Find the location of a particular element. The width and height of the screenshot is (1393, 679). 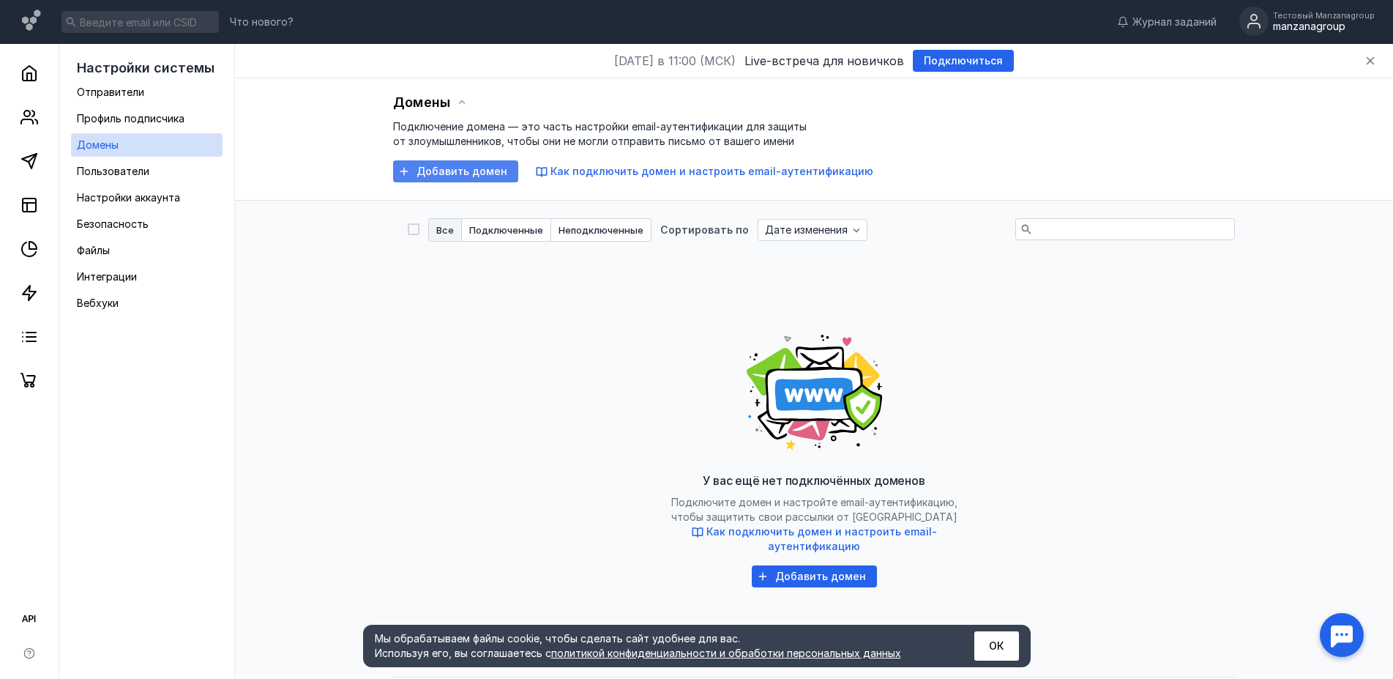

a: Пользователи is located at coordinates (146, 171).